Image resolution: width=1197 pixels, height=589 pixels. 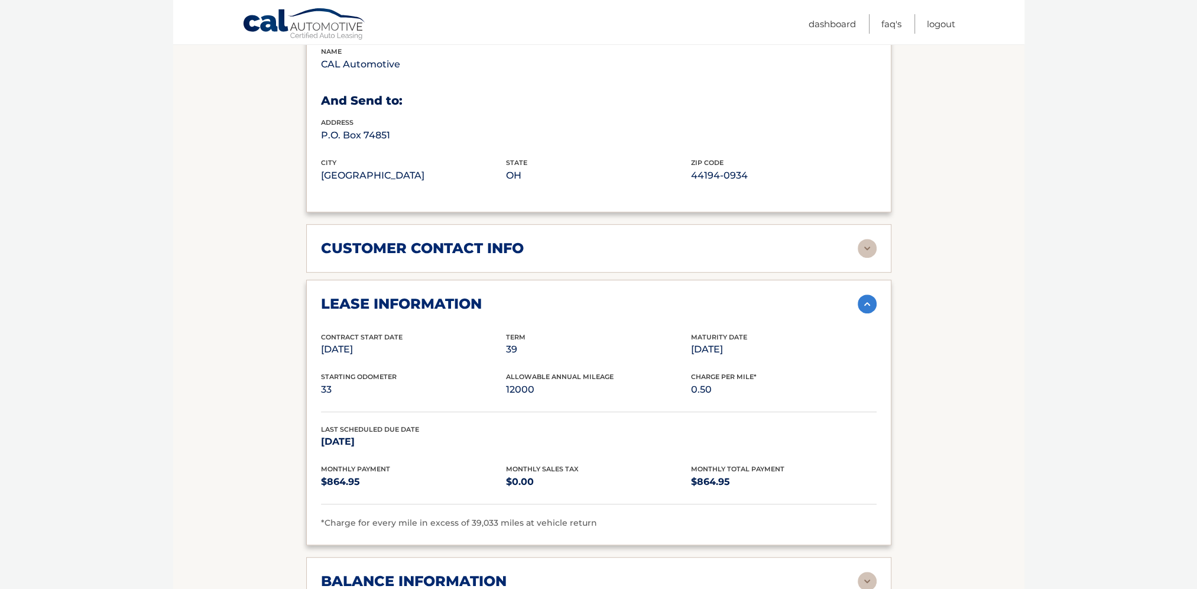 I want to click on p: 0.50, so click(x=783, y=390).